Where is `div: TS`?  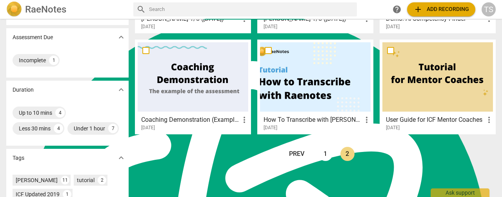
div: TS is located at coordinates (489, 9).